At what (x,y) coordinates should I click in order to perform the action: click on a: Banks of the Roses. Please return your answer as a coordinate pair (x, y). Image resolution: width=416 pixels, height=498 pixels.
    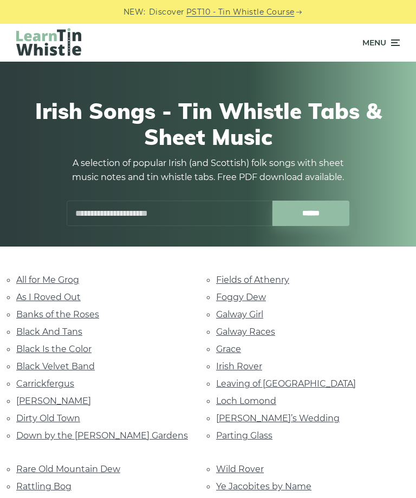
    Looking at the image, I should click on (57, 314).